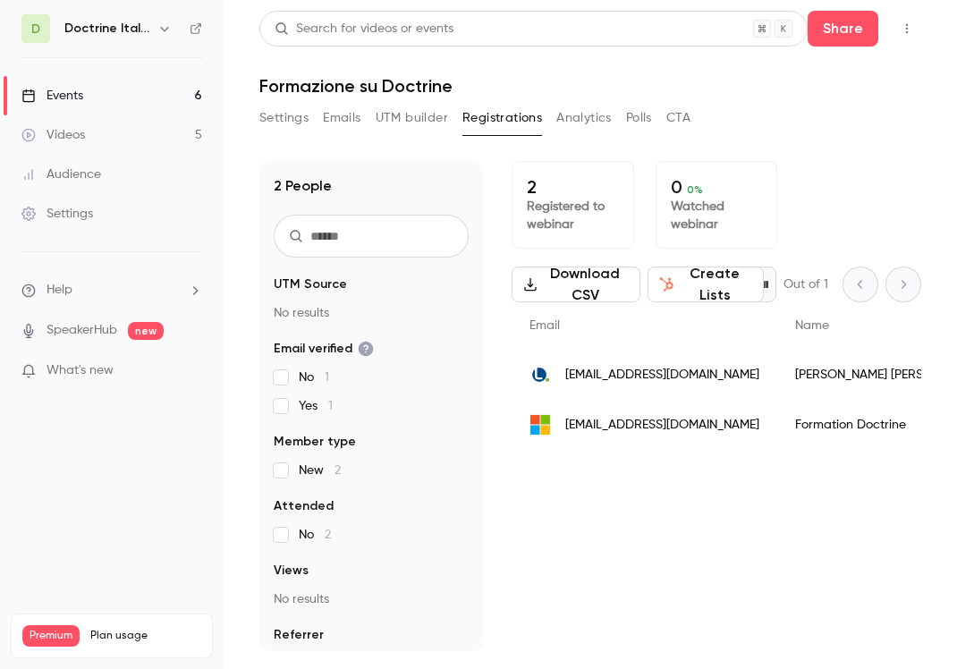  What do you see at coordinates (545, 326) in the screenshot?
I see `span: Email` at bounding box center [545, 326].